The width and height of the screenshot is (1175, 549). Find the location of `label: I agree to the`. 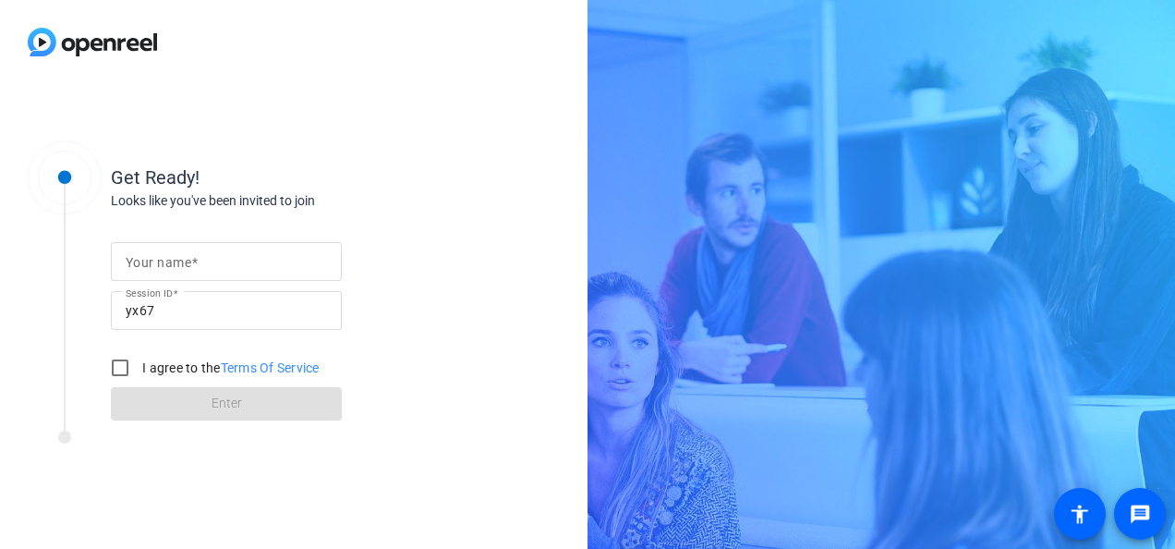

label: I agree to the is located at coordinates (229, 368).